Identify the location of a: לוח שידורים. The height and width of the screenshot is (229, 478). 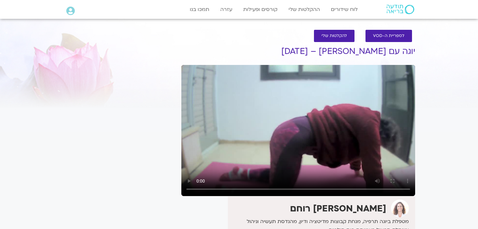
(344, 9).